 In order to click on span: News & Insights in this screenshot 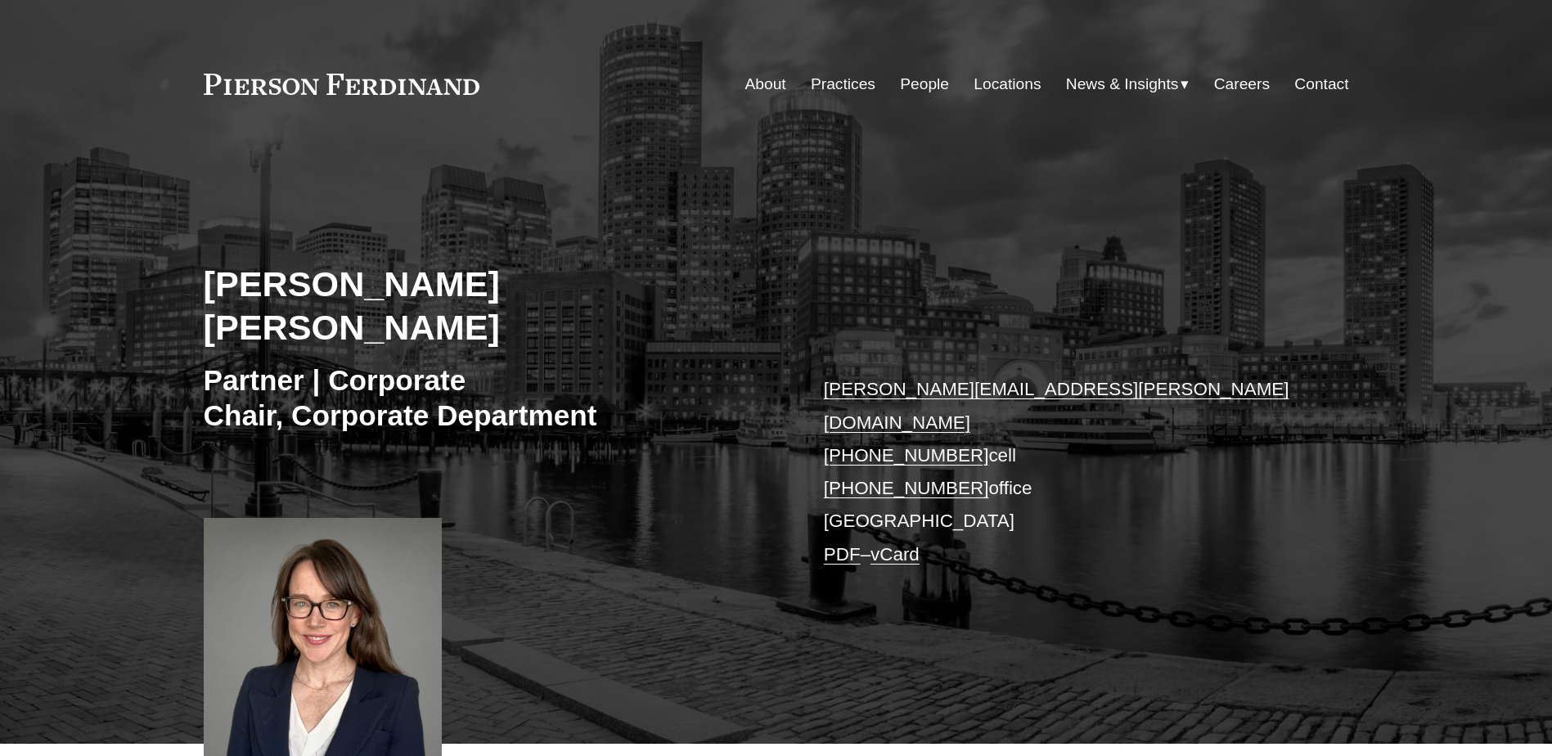, I will do `click(1122, 84)`.